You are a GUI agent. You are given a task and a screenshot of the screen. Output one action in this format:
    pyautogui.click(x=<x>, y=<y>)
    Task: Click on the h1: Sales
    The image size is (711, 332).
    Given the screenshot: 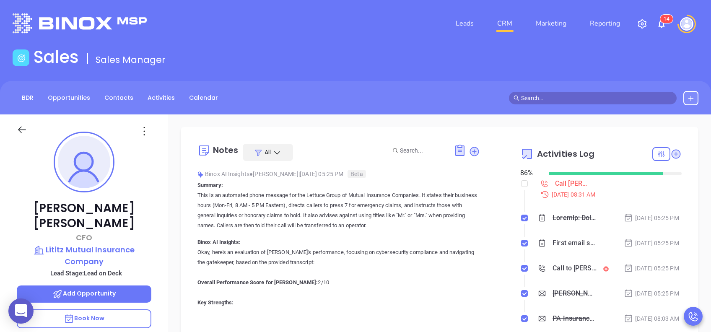 What is the action you would take?
    pyautogui.click(x=56, y=57)
    